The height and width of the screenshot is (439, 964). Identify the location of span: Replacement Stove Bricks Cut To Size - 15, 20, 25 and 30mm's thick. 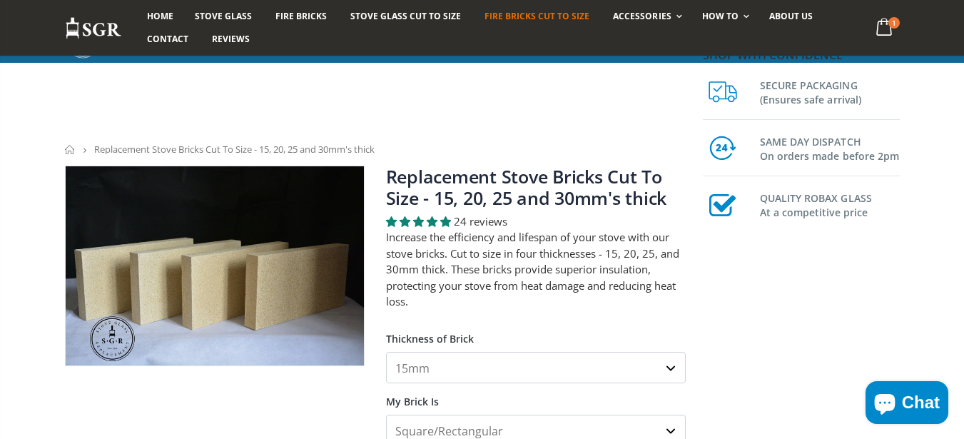
(234, 149).